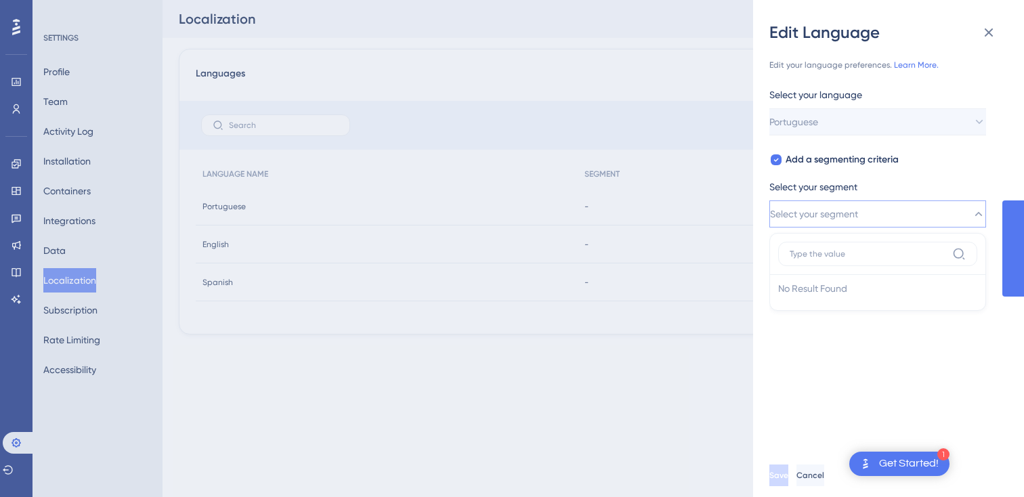  Describe the element at coordinates (810, 476) in the screenshot. I see `span: Cancel` at that location.